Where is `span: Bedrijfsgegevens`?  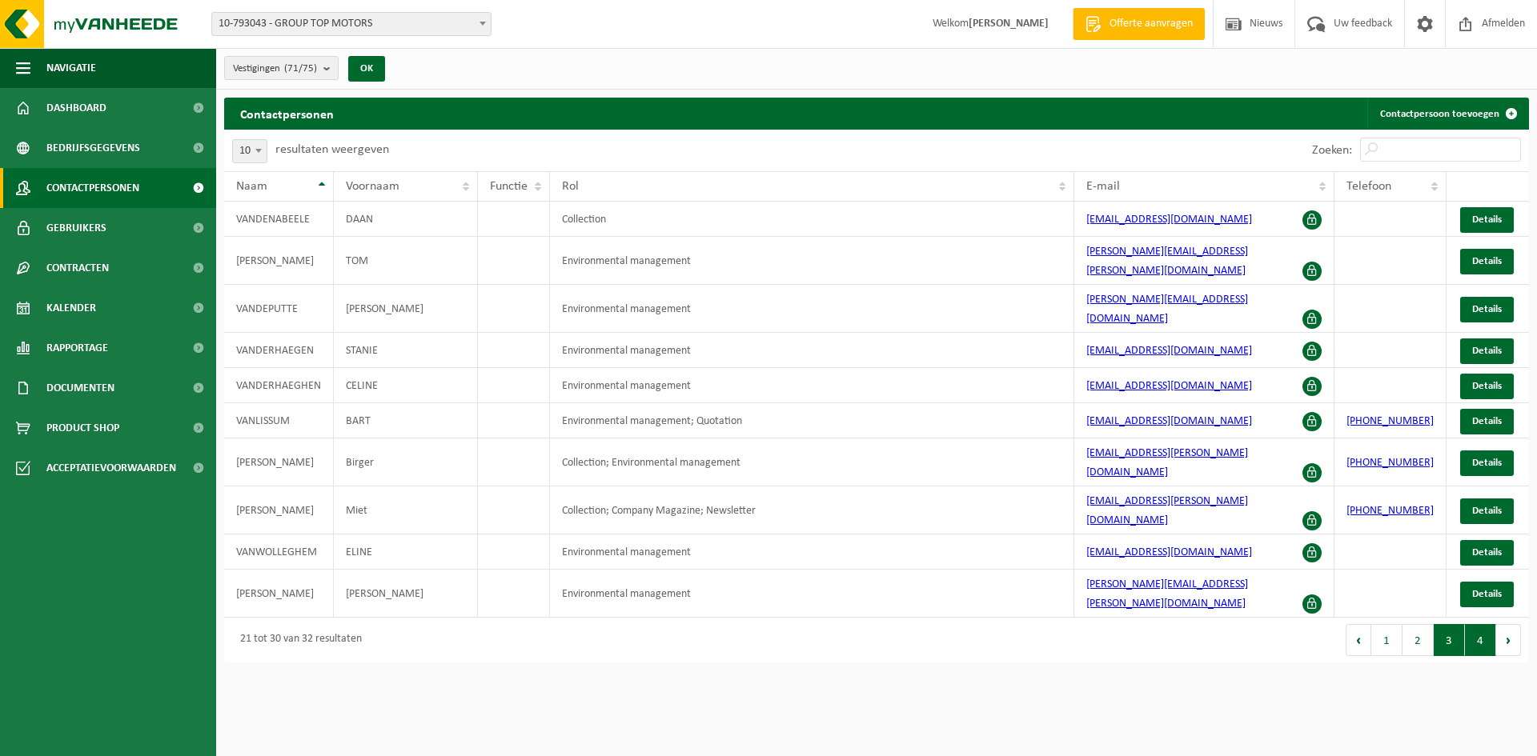 span: Bedrijfsgegevens is located at coordinates (93, 148).